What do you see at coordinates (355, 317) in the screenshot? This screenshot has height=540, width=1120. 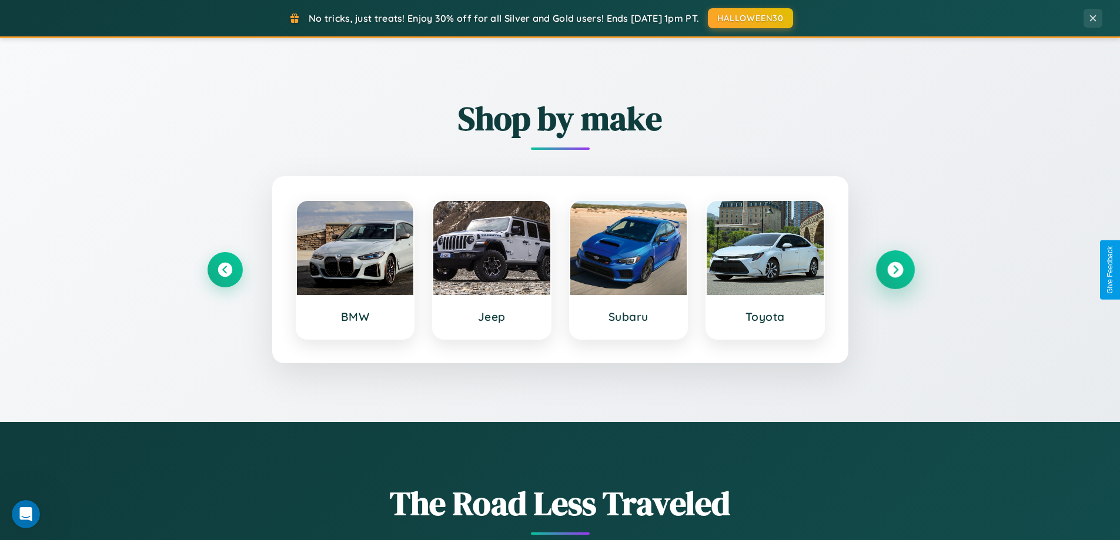 I see `h3: BMW` at bounding box center [355, 317].